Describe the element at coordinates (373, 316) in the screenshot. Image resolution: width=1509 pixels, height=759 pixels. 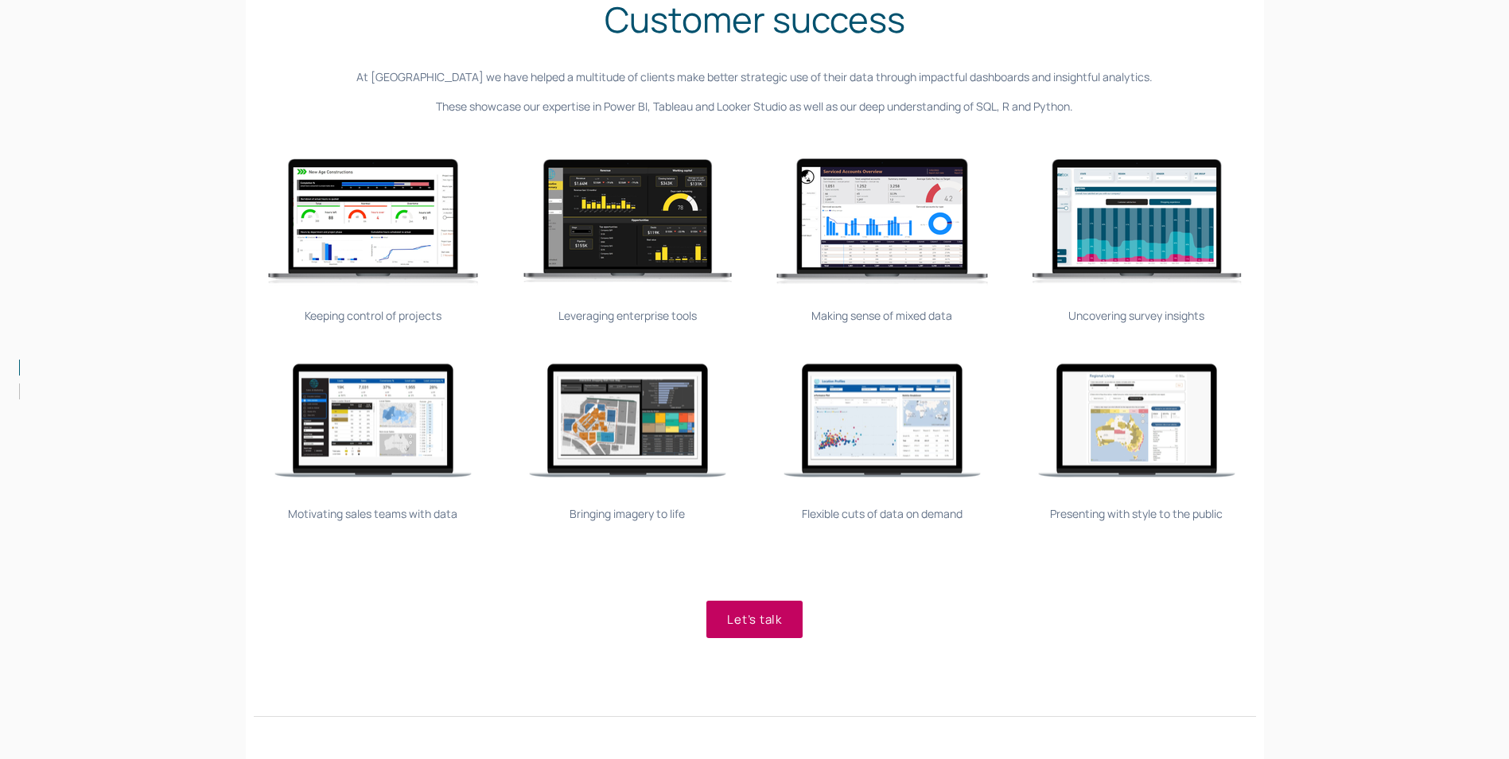
I see `div: Keeping control of projects` at that location.